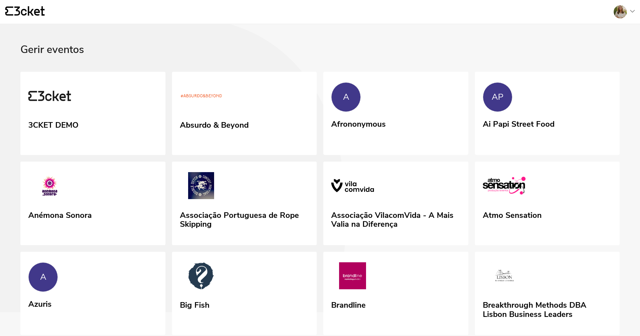  Describe the element at coordinates (53, 124) in the screenshot. I see `div: 3CKET DEMO` at that location.